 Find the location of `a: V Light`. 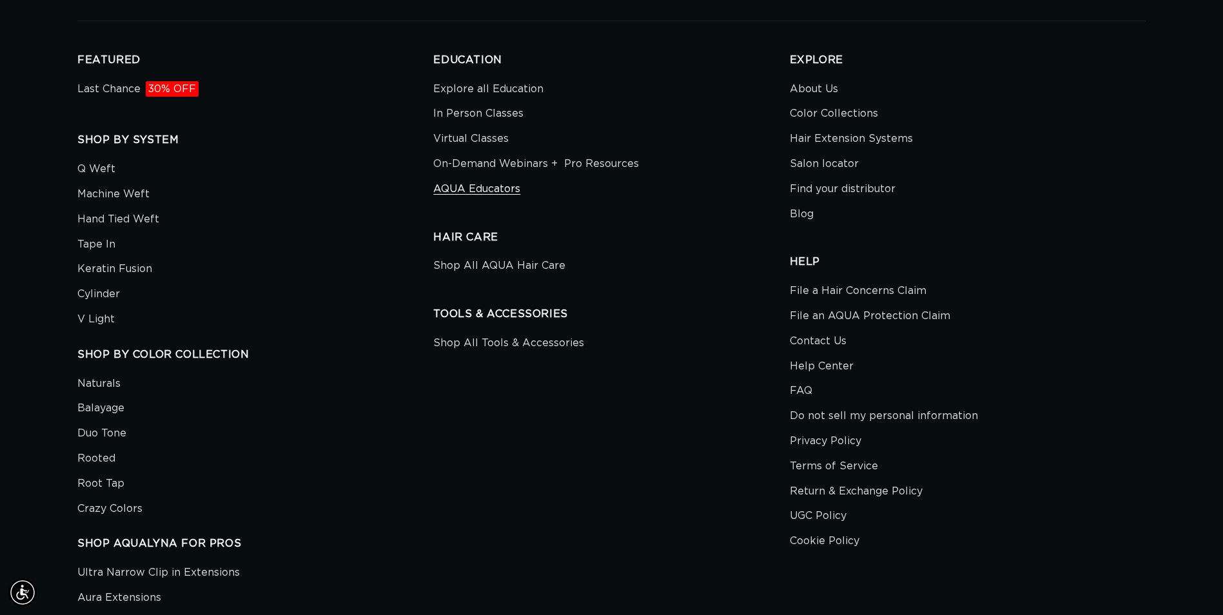

a: V Light is located at coordinates (96, 319).